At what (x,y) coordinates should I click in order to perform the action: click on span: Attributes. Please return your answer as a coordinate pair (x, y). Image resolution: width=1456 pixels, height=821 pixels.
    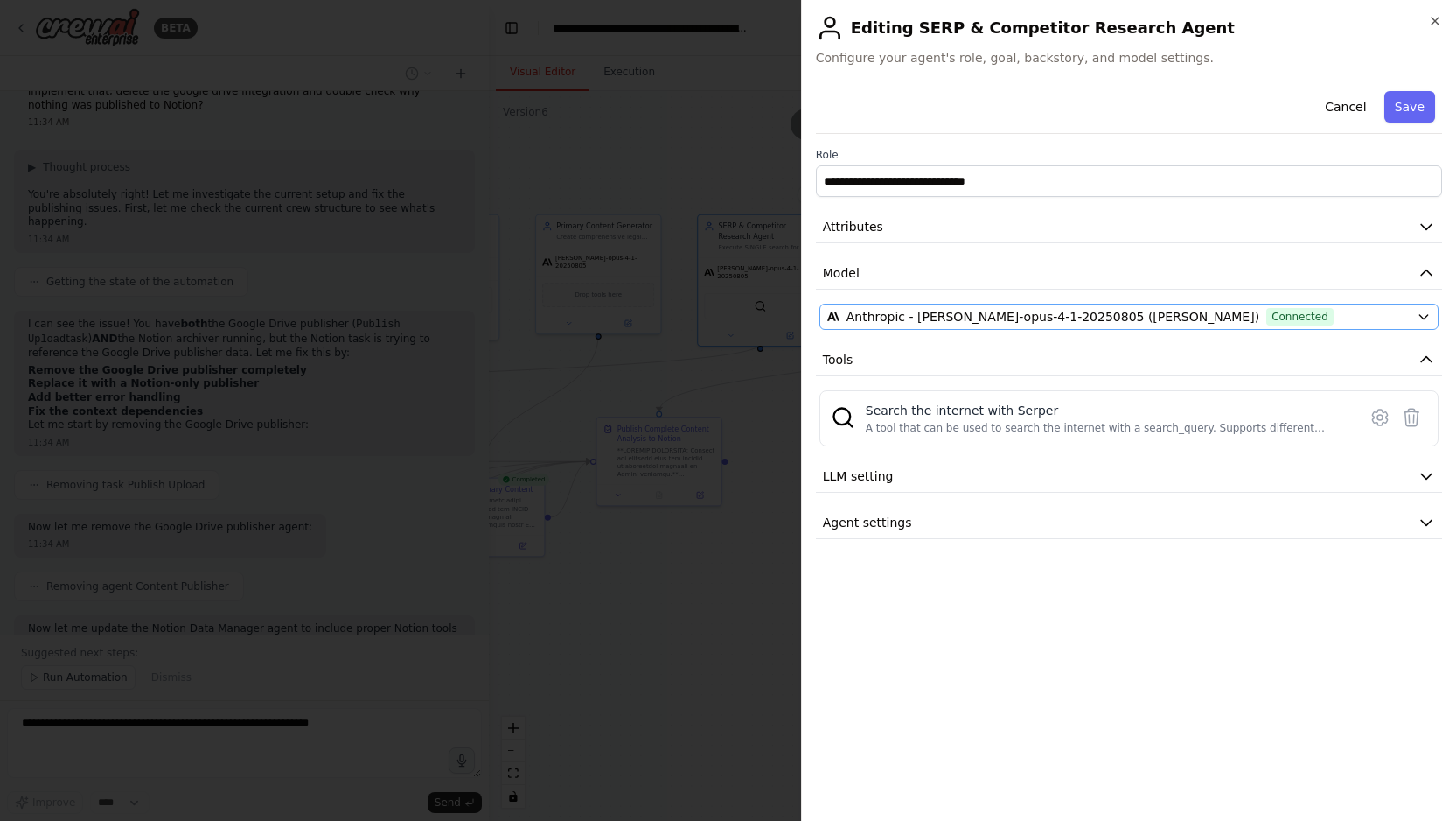
    Looking at the image, I should click on (853, 227).